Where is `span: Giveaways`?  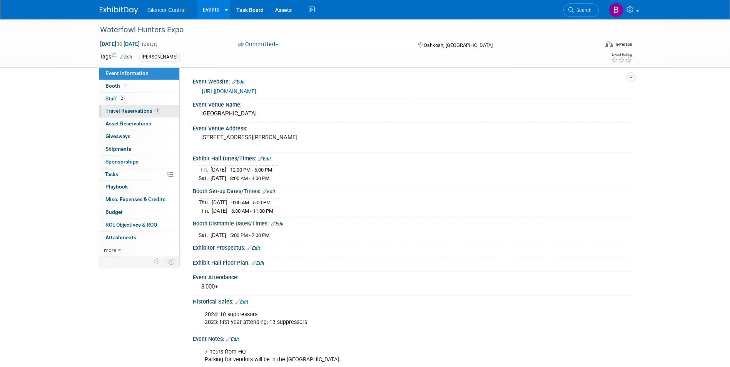
span: Giveaways is located at coordinates (118, 136).